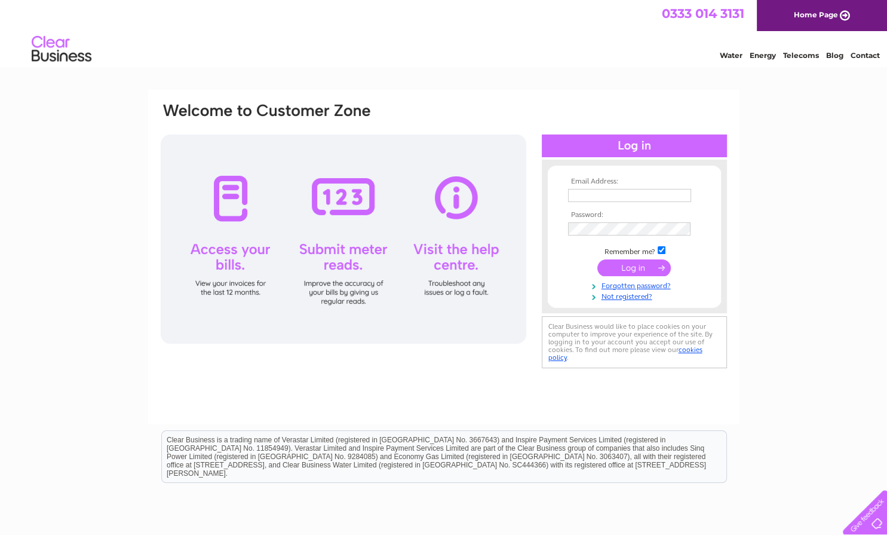 The width and height of the screenshot is (887, 535). What do you see at coordinates (834, 55) in the screenshot?
I see `a: Blog` at bounding box center [834, 55].